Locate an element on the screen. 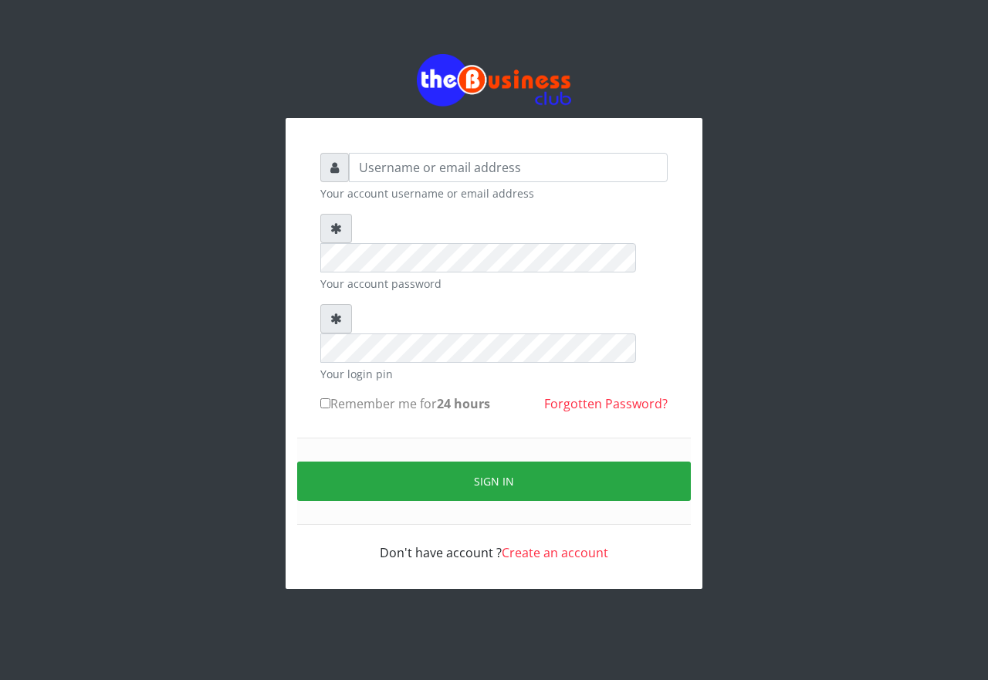 This screenshot has height=680, width=988. small: Your account username or email address is located at coordinates (494, 193).